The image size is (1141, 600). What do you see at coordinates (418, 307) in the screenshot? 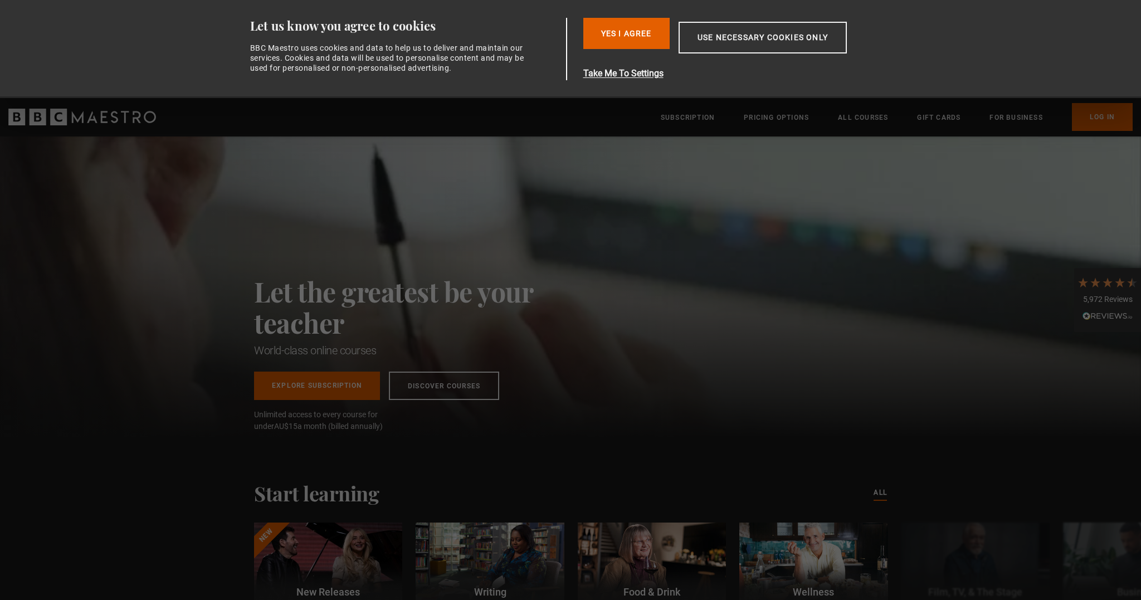
I see `h2: Let the greatest be your teacher` at bounding box center [418, 307].